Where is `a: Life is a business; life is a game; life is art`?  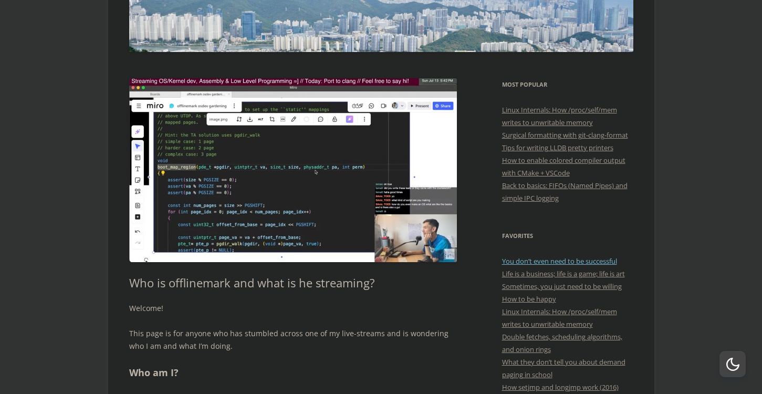 a: Life is a business; life is a game; life is art is located at coordinates (563, 273).